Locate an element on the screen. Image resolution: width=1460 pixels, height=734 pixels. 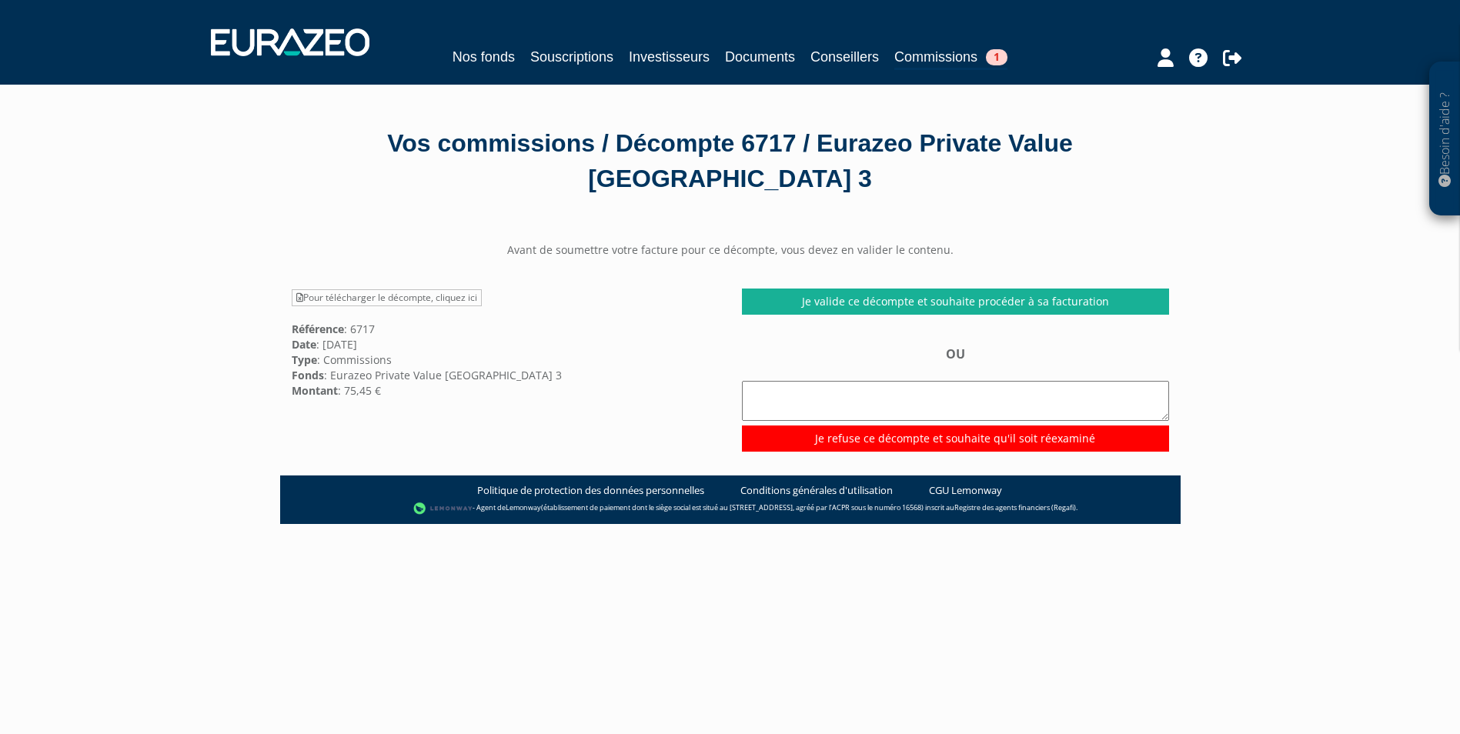
a: Commissions1 is located at coordinates (950, 58).